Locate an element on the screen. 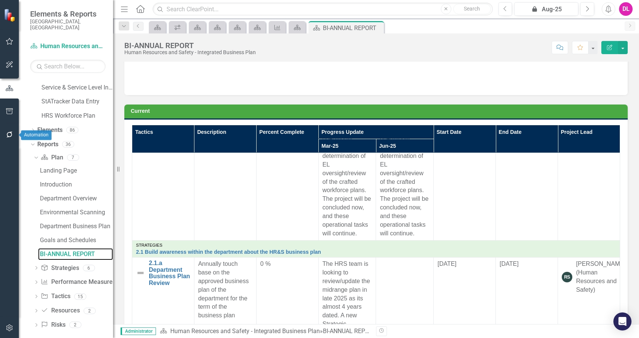  a: Environmental Scanning is located at coordinates (75, 213).